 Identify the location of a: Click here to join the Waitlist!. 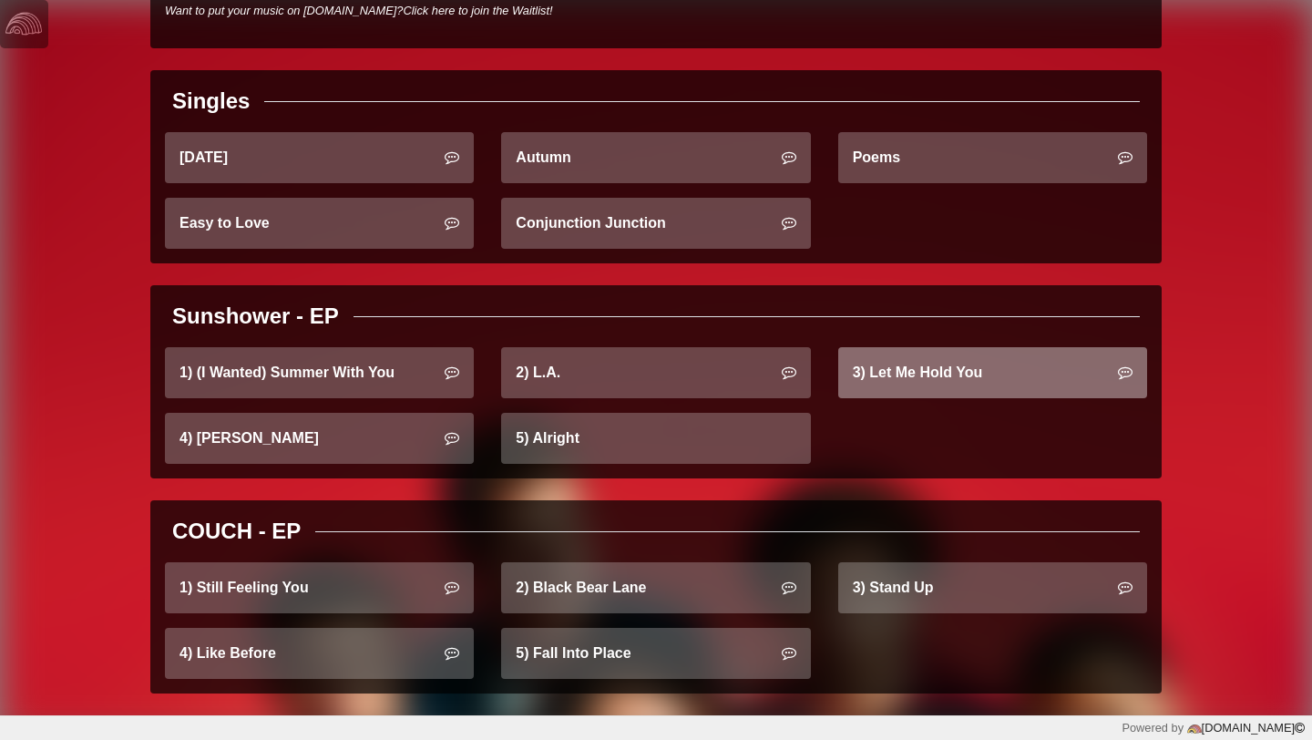
(477, 10).